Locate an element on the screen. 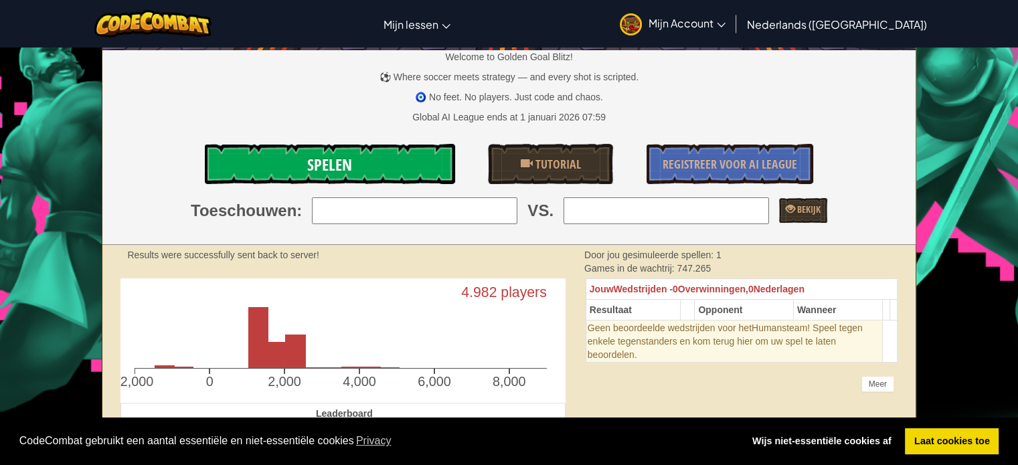 This screenshot has width=1018, height=465. span: 747.265 is located at coordinates (693, 268).